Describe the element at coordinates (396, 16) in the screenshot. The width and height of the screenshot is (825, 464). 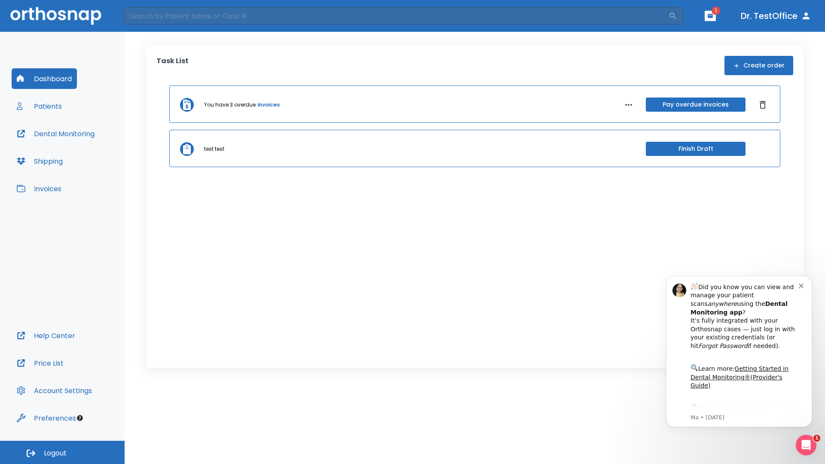
I see `input: Search by Patient Name or Case #` at that location.